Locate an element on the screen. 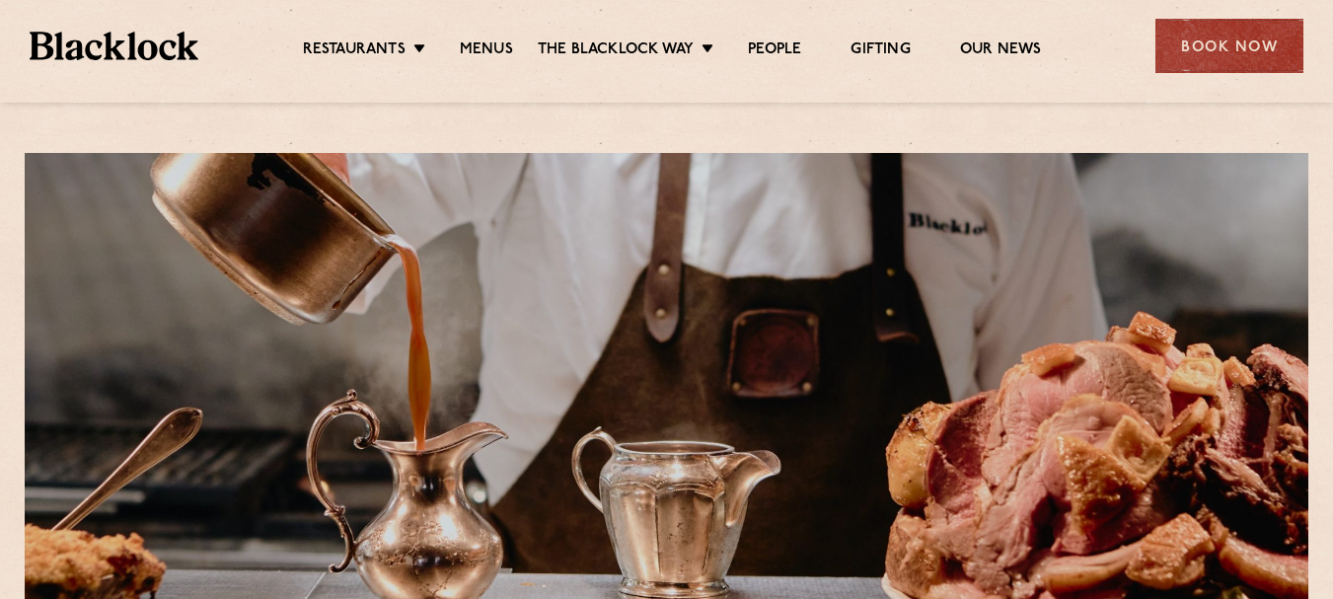 This screenshot has width=1333, height=599. a: People is located at coordinates (775, 51).